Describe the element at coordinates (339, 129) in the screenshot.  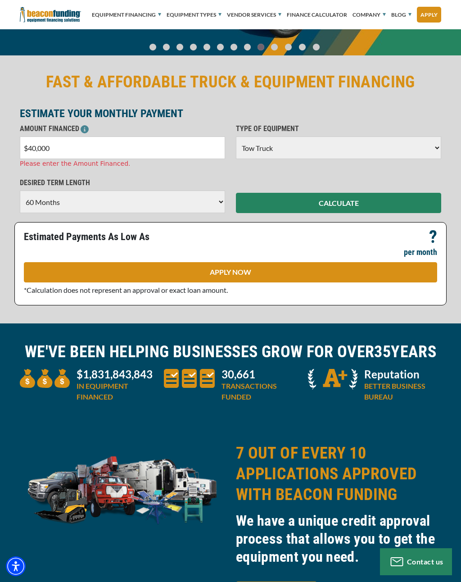
I see `p: TYPE OF EQUIPMENT` at that location.